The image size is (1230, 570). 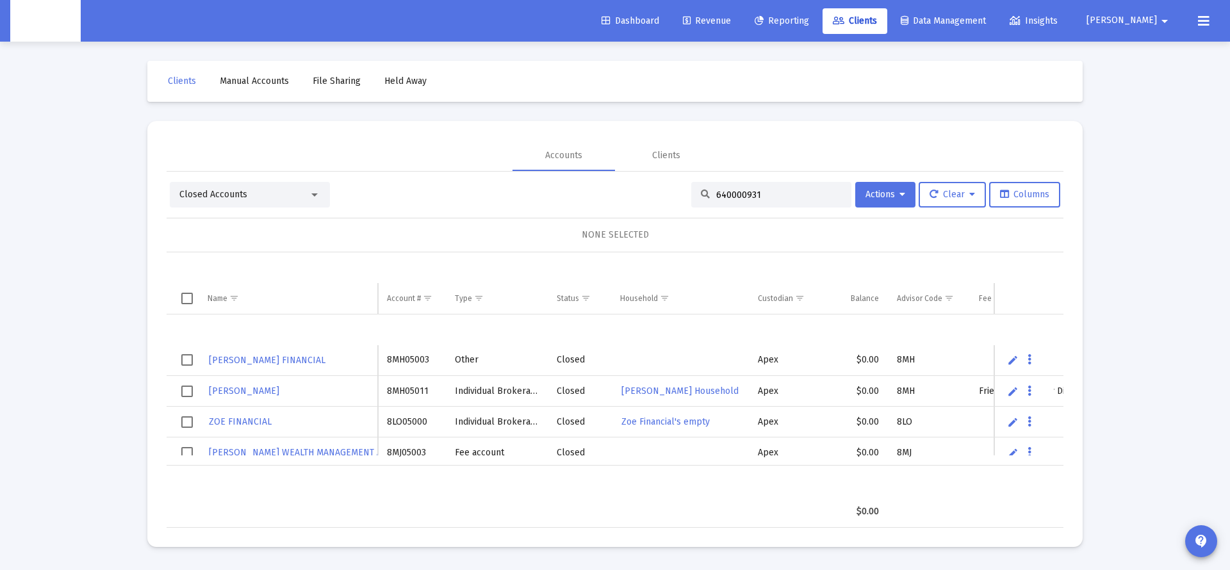 What do you see at coordinates (406, 81) in the screenshot?
I see `a: Held Away` at bounding box center [406, 81].